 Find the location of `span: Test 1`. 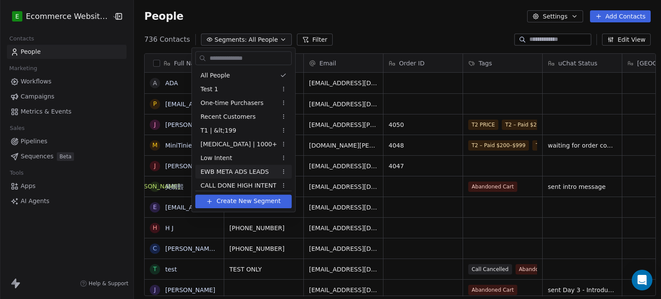

span: Test 1 is located at coordinates (209, 89).